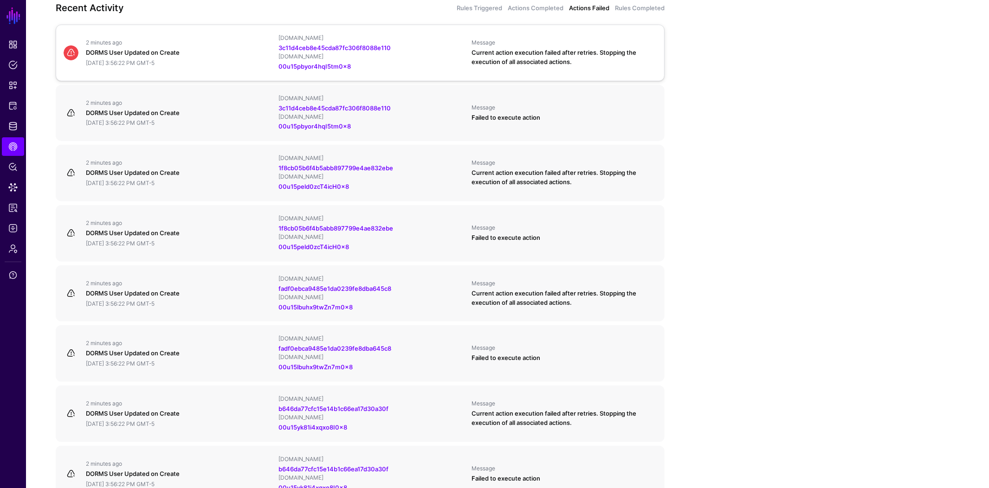 This screenshot has height=488, width=989. What do you see at coordinates (480, 8) in the screenshot?
I see `a: Rules Triggered` at bounding box center [480, 8].